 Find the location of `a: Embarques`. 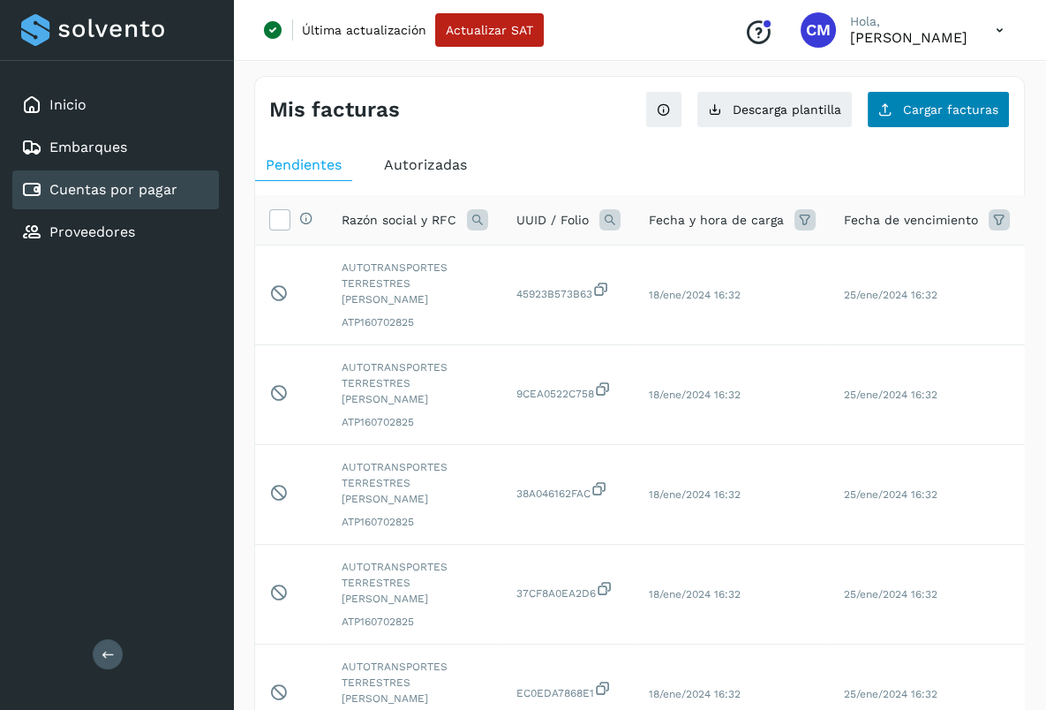

a: Embarques is located at coordinates (88, 147).